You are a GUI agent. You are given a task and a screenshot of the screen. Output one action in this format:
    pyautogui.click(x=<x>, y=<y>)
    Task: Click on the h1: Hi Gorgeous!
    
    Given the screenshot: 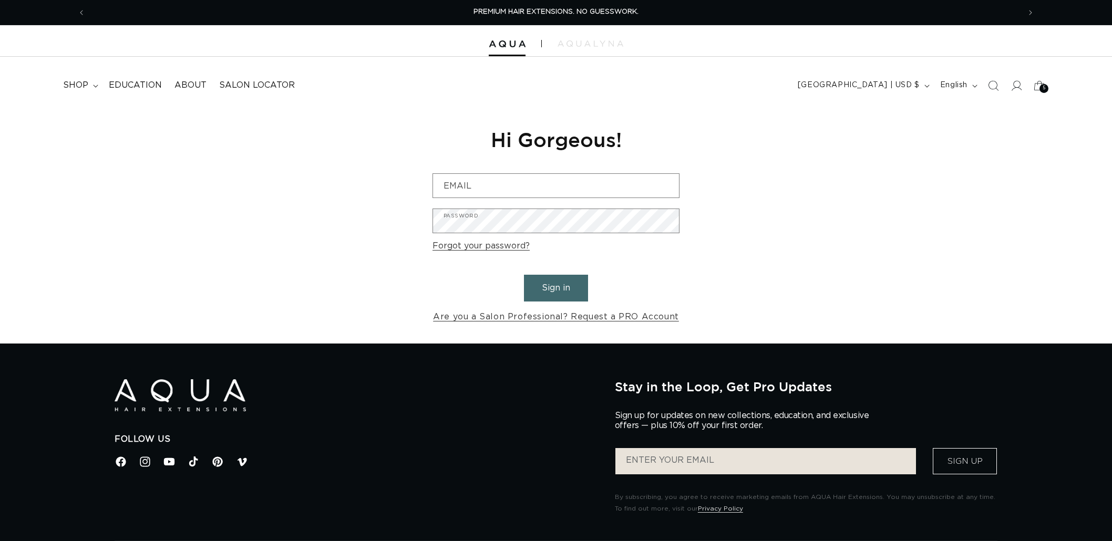 What is the action you would take?
    pyautogui.click(x=556, y=139)
    